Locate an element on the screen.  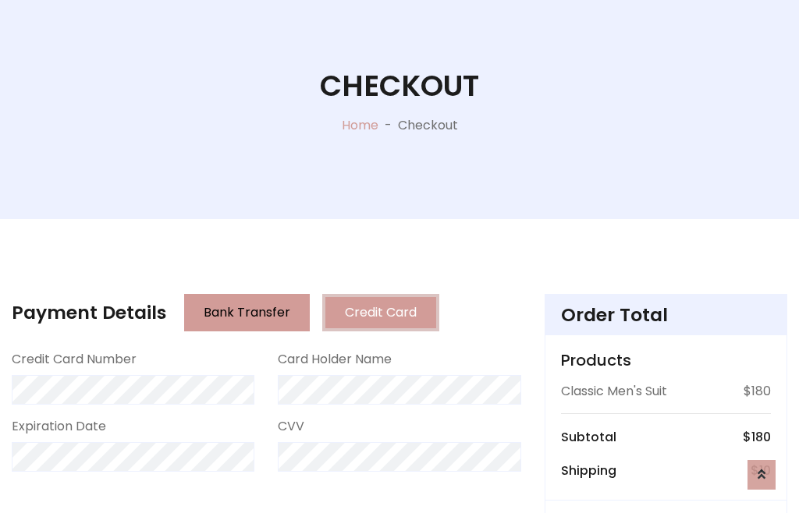
h1: Checkout is located at coordinates (399, 86).